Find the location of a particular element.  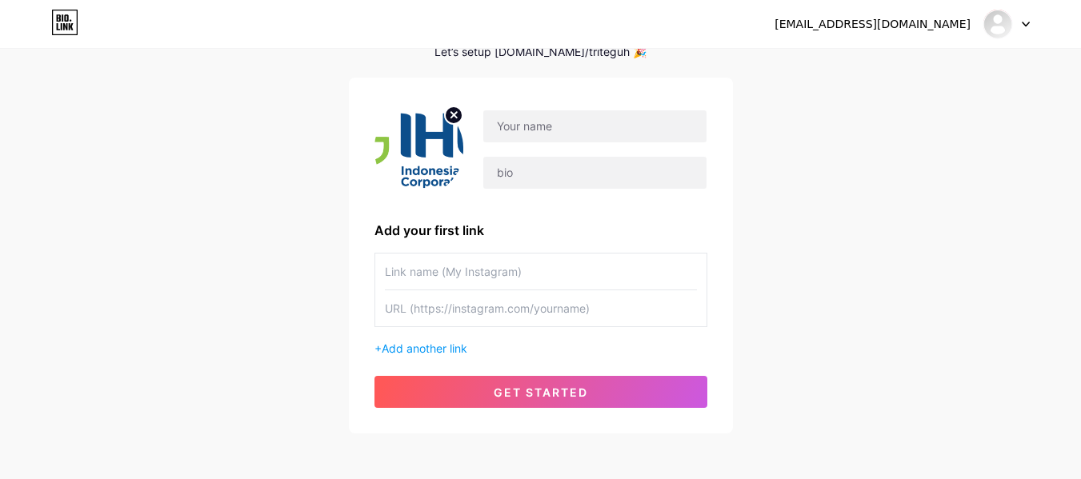

input: Link name (My Instagram) is located at coordinates (541, 271).